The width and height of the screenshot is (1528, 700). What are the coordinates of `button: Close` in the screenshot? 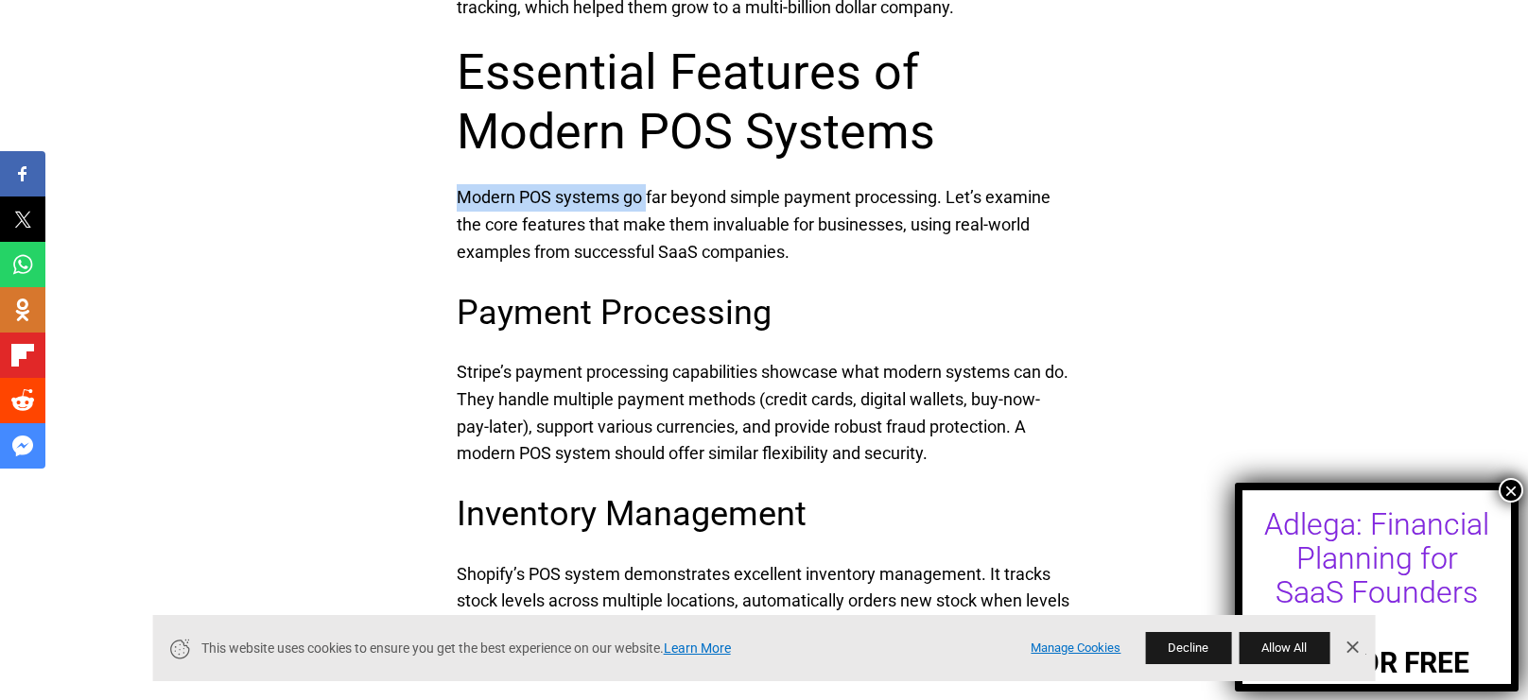 It's located at (1511, 491).